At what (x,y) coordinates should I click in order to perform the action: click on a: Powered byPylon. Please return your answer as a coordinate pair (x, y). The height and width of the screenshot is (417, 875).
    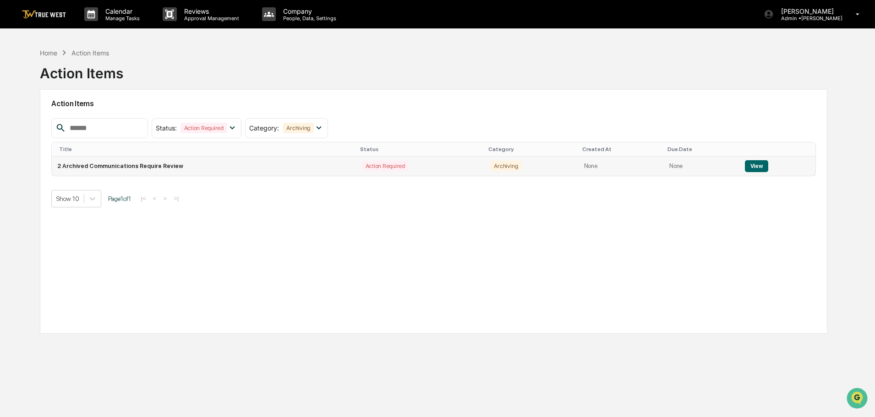
    Looking at the image, I should click on (87, 158).